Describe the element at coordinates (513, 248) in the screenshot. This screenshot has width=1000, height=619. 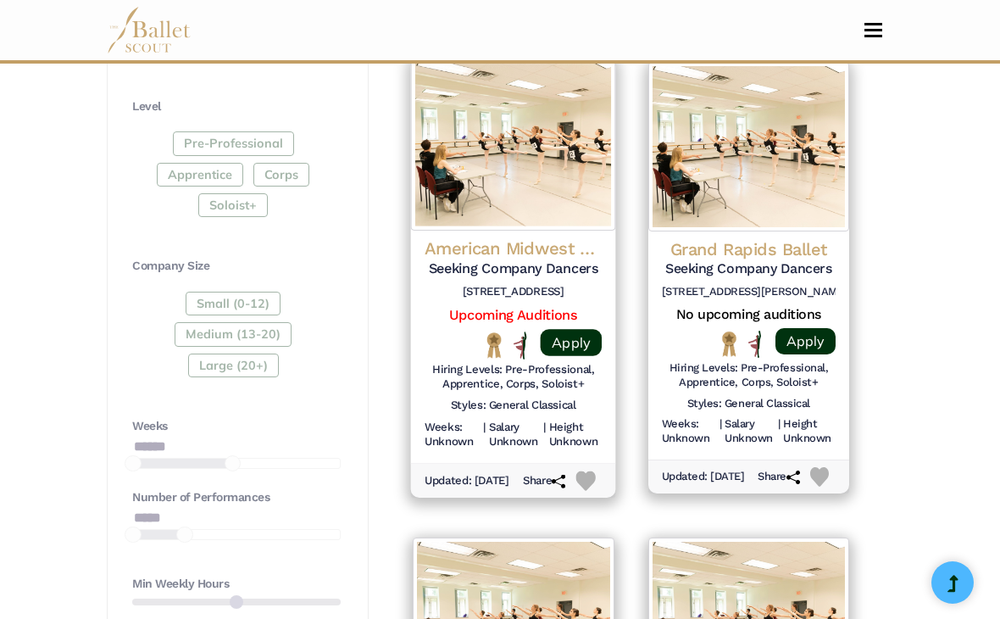
I see `h4: American Midwest Ballet` at that location.